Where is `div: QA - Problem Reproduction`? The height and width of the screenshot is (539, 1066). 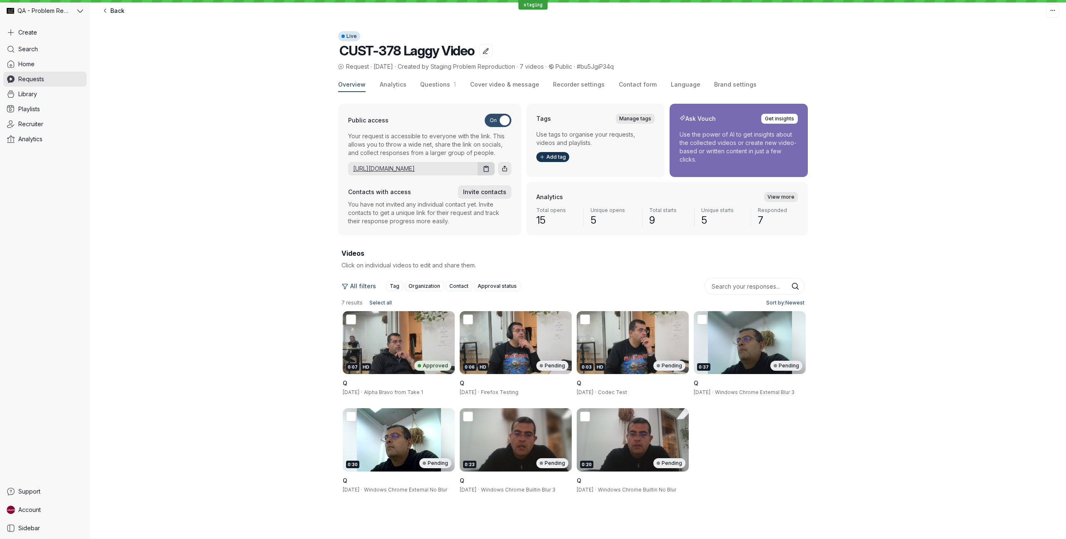 div: QA - Problem Reproduction is located at coordinates (39, 11).